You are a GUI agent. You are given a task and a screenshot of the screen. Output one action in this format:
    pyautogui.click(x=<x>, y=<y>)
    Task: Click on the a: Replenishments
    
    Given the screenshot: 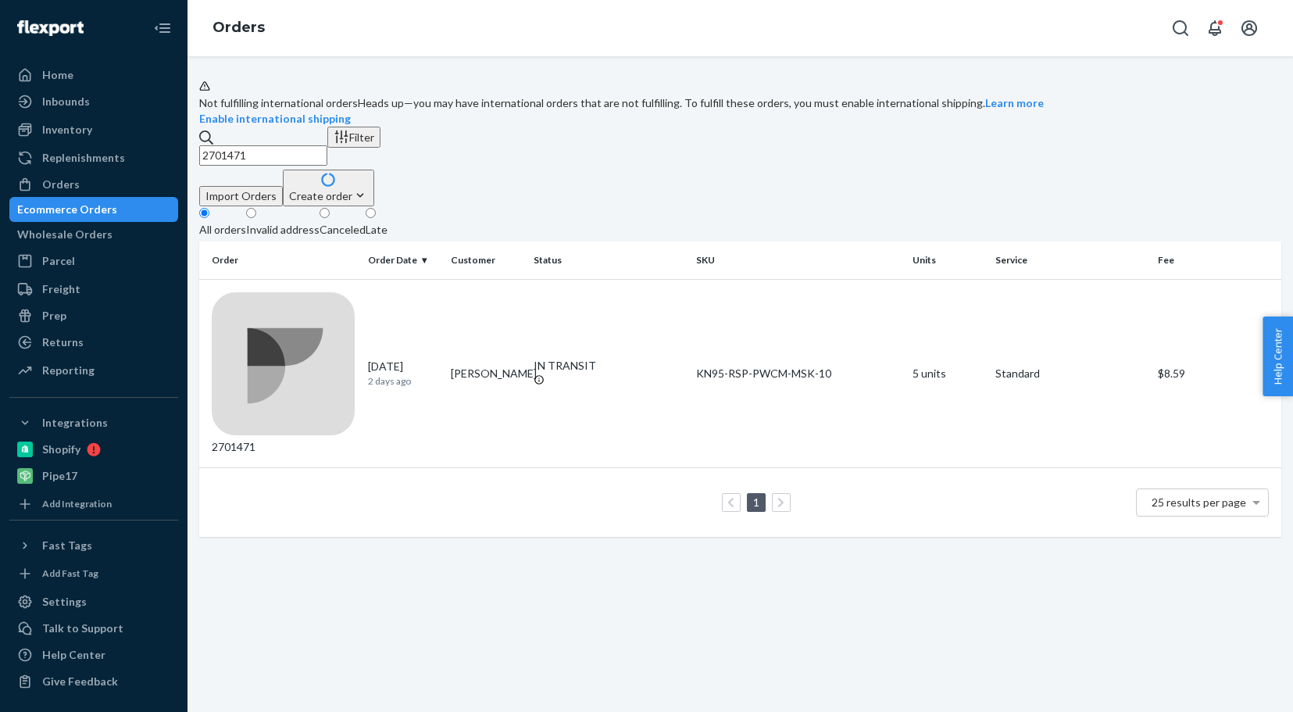 What is the action you would take?
    pyautogui.click(x=94, y=158)
    